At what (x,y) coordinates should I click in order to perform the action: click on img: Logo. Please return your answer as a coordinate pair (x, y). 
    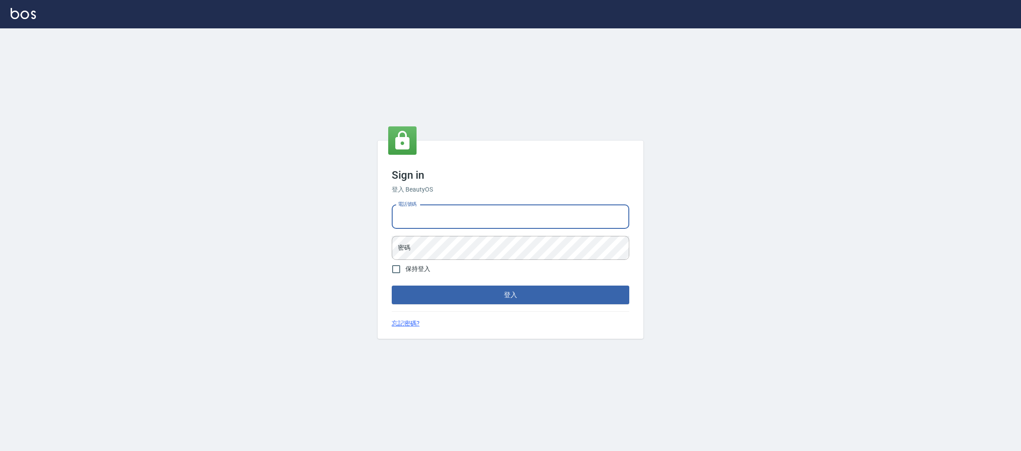
    Looking at the image, I should click on (23, 13).